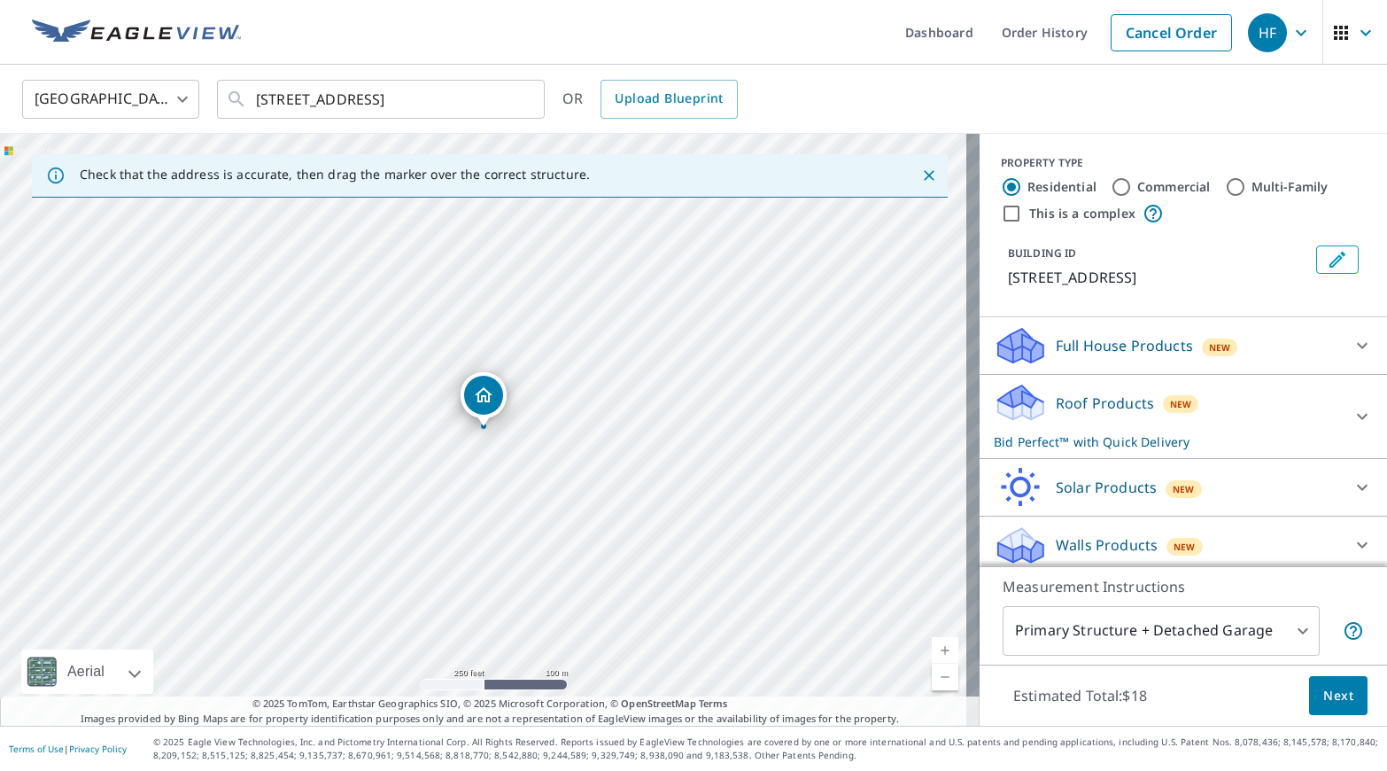 This screenshot has height=771, width=1387. Describe the element at coordinates (1106, 487) in the screenshot. I see `p: Solar Products` at that location.